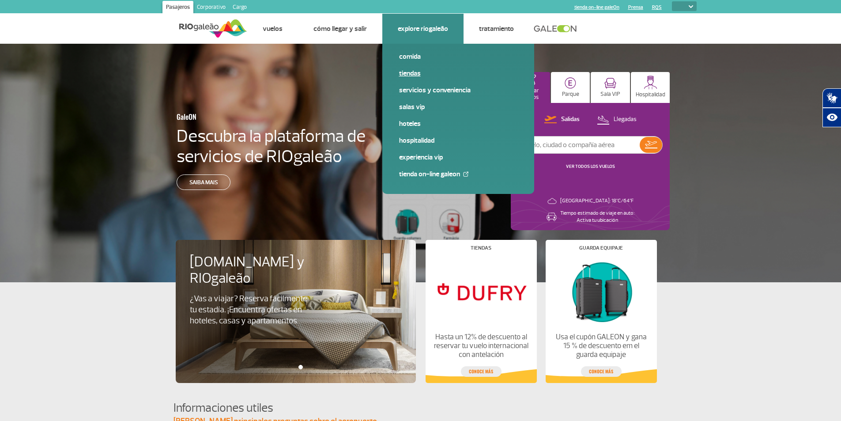 Image resolution: width=841 pixels, height=421 pixels. Describe the element at coordinates (458, 124) in the screenshot. I see `a: Hoteles` at that location.